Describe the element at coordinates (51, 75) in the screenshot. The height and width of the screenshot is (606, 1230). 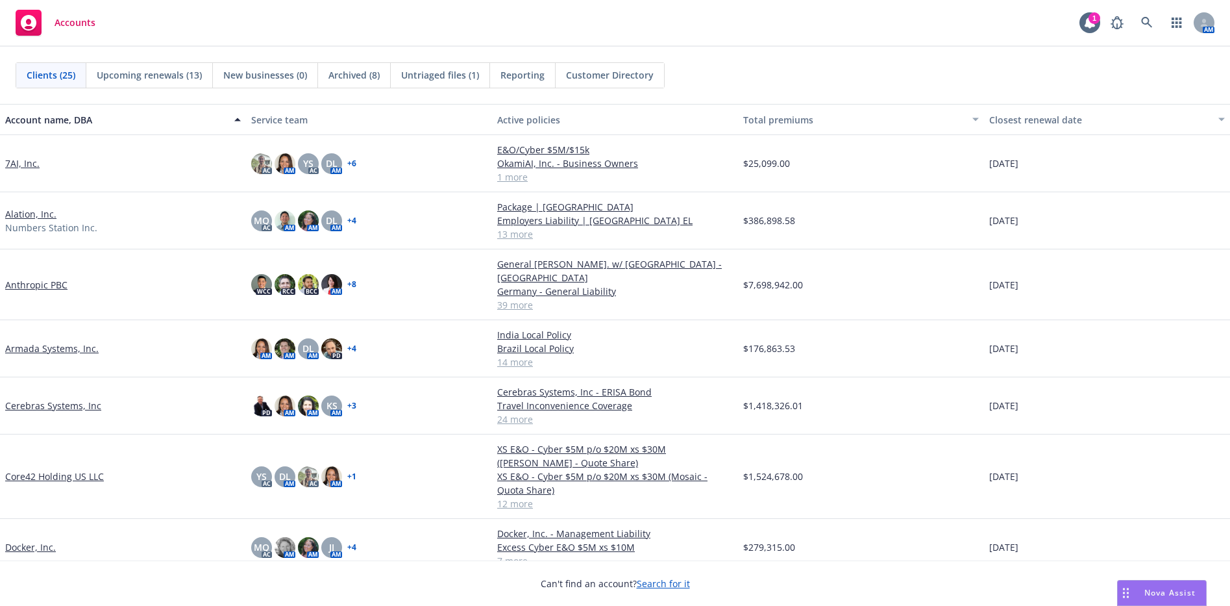
I see `span: Clients (25)` at that location.